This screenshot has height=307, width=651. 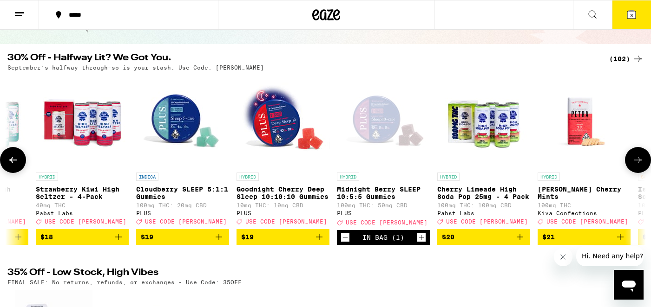 I want to click on img: Pabst Labs - Cherry Limeade High Soda Pop 25mg - 4 Pack, so click(x=484, y=122).